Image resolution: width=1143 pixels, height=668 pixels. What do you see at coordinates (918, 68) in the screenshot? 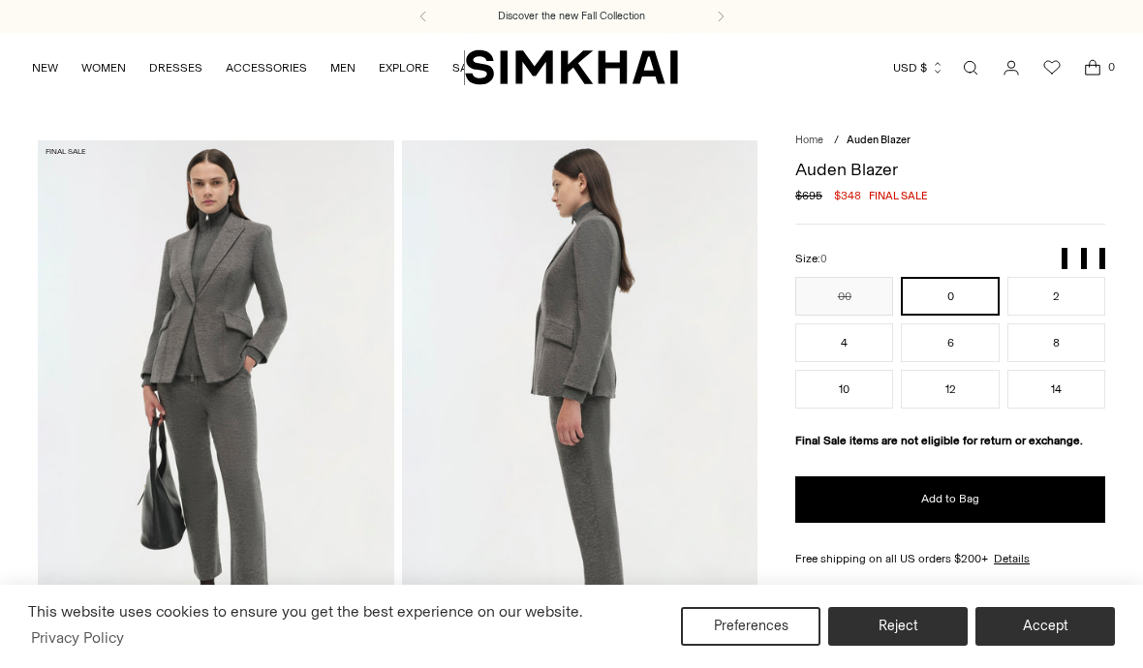
I see `button: USD $` at bounding box center [918, 68].